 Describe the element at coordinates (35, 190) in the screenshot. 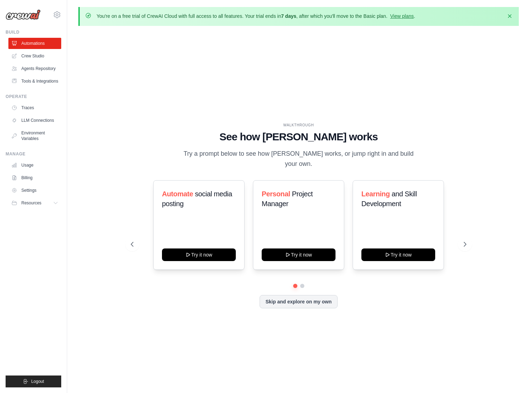

I see `a: Settings` at that location.